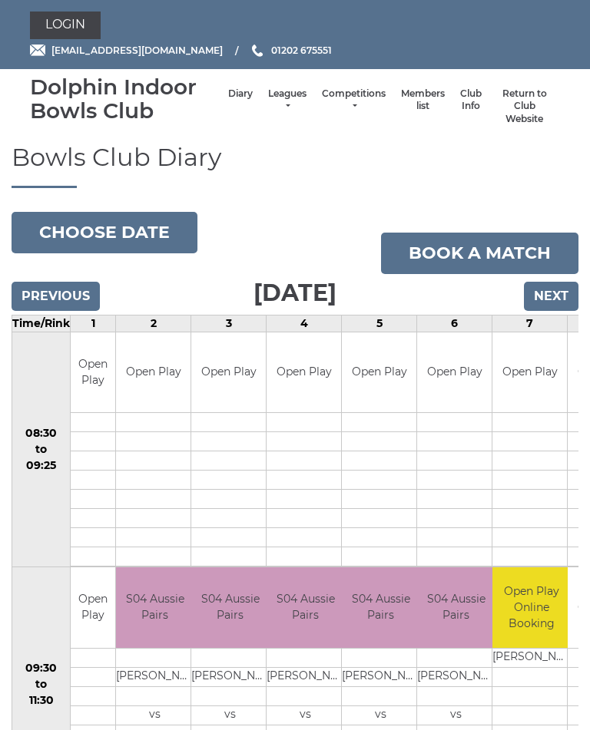  Describe the element at coordinates (422, 100) in the screenshot. I see `a: Members list` at that location.